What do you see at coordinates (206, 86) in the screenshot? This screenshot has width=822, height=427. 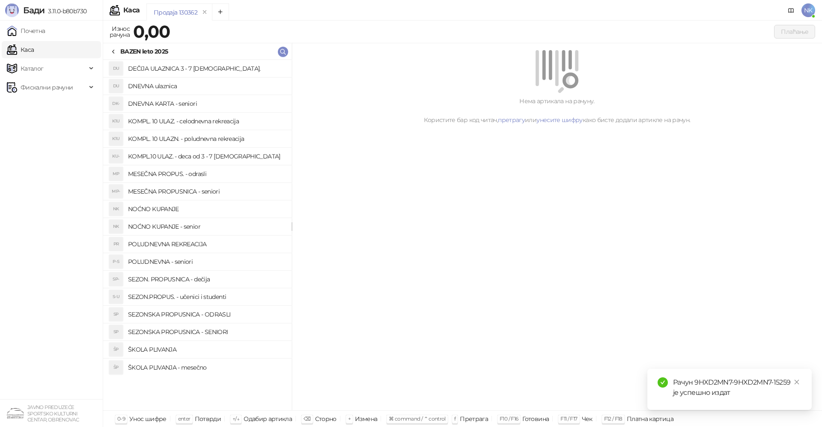 I see `h4: DNEVNA ulaznica` at bounding box center [206, 86].